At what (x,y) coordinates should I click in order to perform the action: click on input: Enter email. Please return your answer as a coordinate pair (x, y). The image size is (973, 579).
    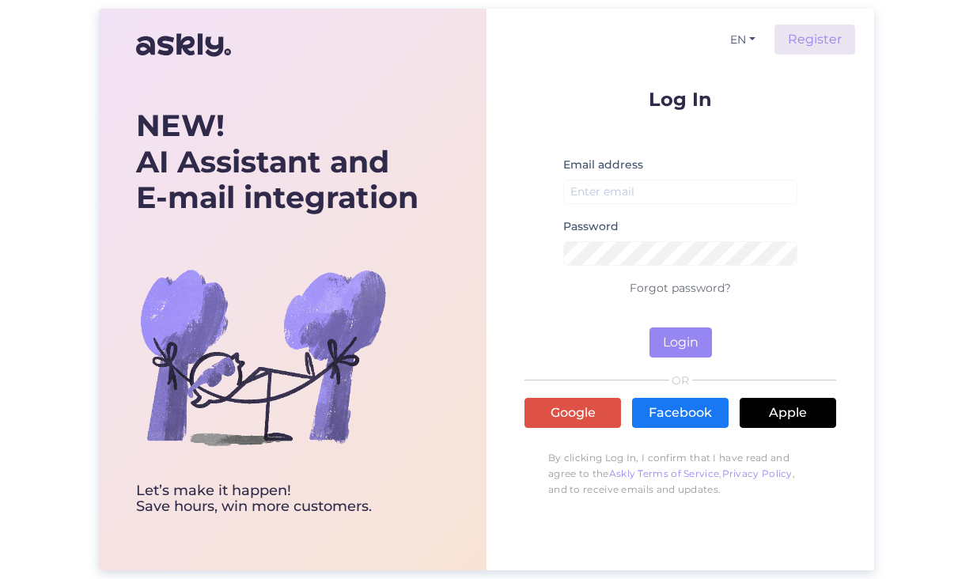
    Looking at the image, I should click on (680, 191).